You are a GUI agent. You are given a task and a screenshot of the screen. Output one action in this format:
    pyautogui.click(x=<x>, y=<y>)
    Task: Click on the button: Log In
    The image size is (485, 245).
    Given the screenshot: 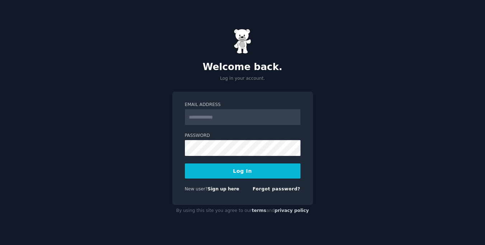 What is the action you would take?
    pyautogui.click(x=243, y=171)
    